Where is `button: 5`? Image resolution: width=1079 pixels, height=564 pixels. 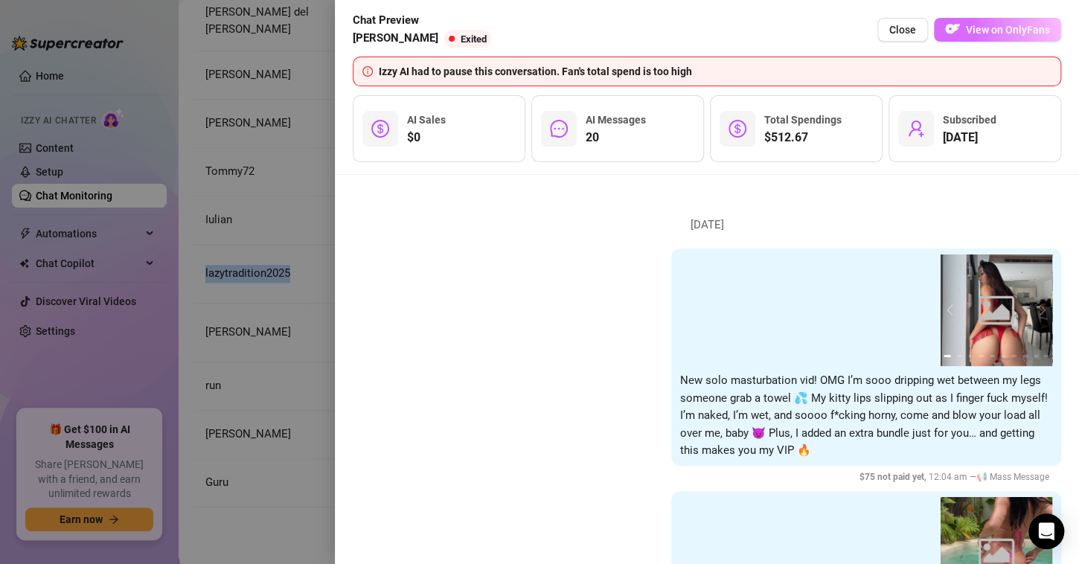
button: 5 is located at coordinates (992, 356).